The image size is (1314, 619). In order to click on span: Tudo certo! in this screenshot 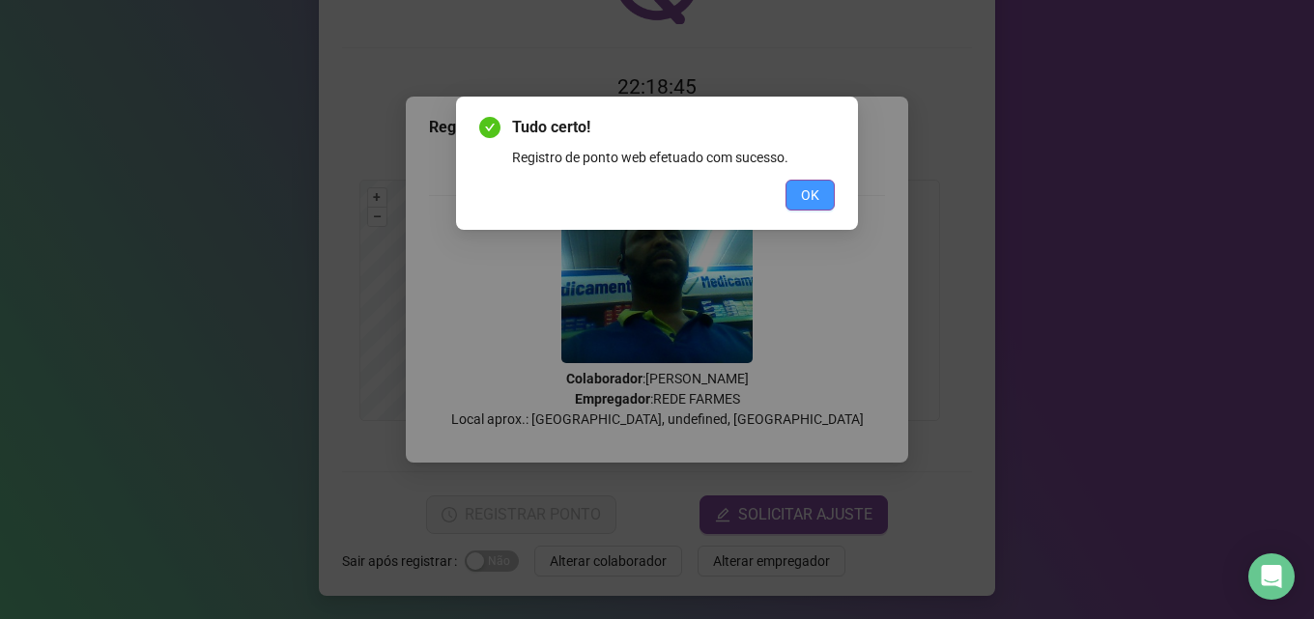, I will do `click(673, 127)`.